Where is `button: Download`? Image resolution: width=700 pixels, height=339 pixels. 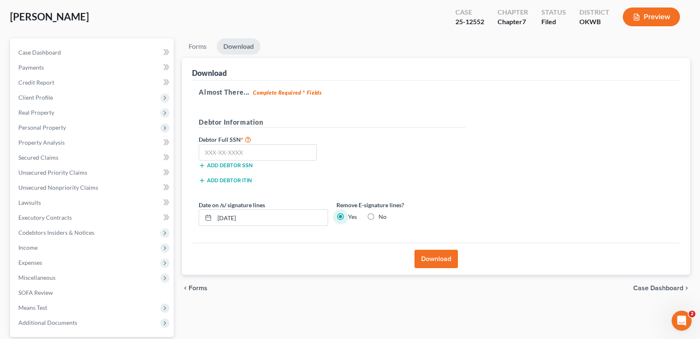 button: Download is located at coordinates (436, 259).